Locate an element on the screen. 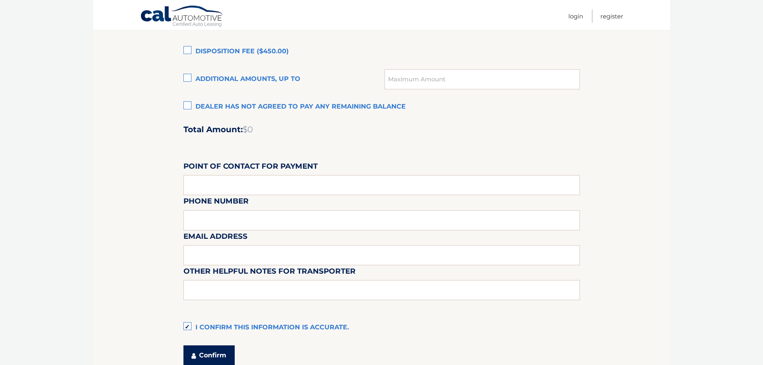 This screenshot has height=365, width=763. span: $0 is located at coordinates (247, 129).